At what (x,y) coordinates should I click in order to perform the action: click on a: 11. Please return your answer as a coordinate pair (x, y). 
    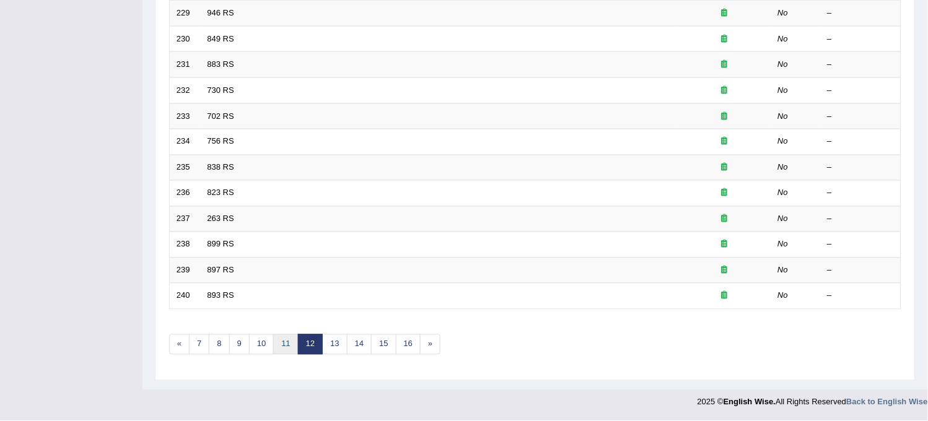
    Looking at the image, I should click on (286, 344).